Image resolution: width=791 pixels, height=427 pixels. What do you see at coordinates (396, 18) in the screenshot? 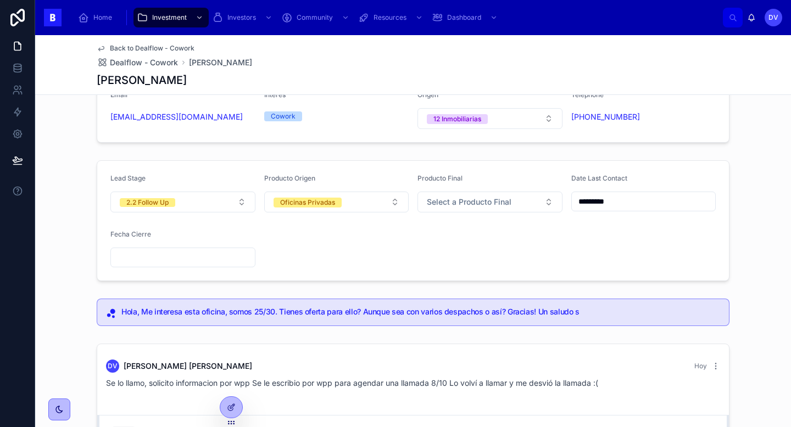
I see `div: scrollable content` at bounding box center [396, 18].